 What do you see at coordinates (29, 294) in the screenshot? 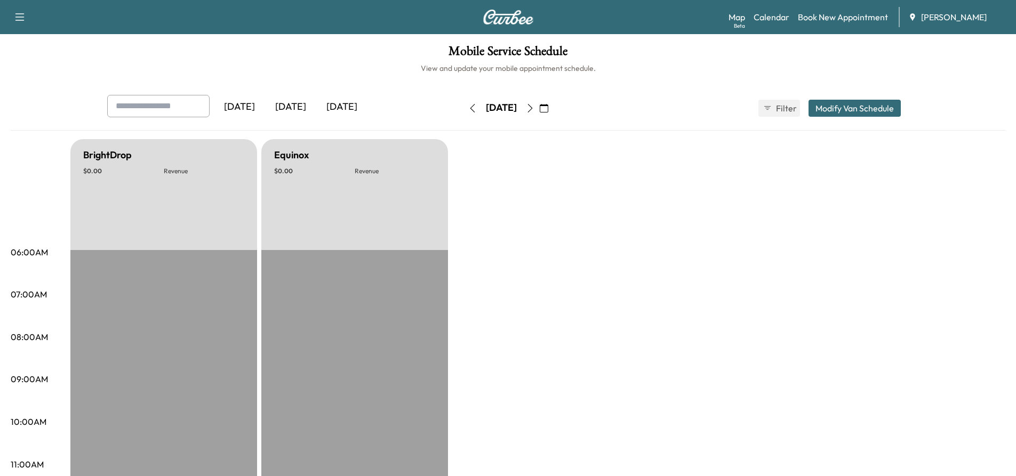
I see `p: 07:00AM` at bounding box center [29, 294].